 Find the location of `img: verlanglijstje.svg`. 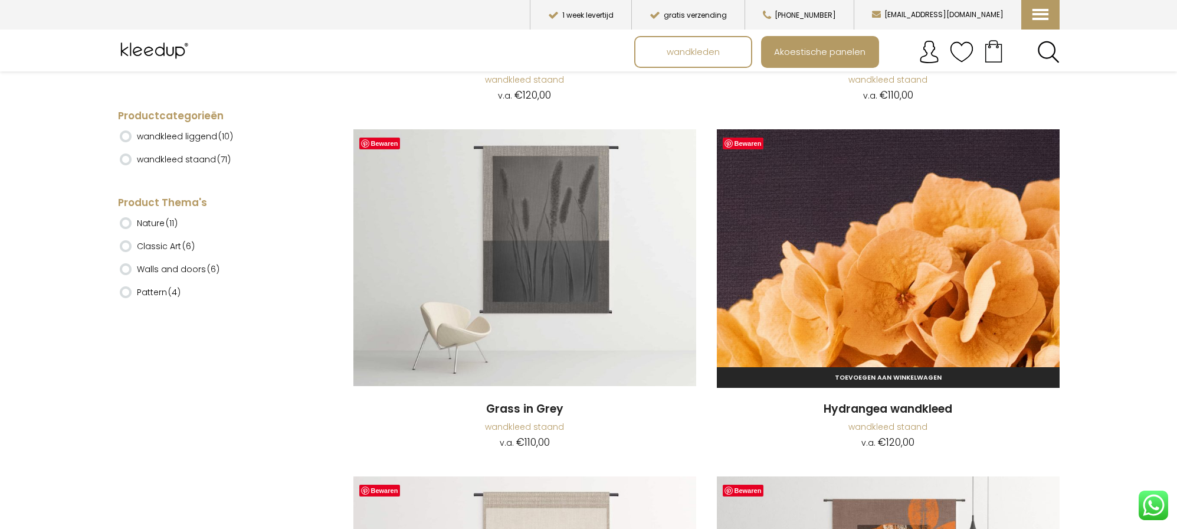

img: verlanglijstje.svg is located at coordinates (962, 52).